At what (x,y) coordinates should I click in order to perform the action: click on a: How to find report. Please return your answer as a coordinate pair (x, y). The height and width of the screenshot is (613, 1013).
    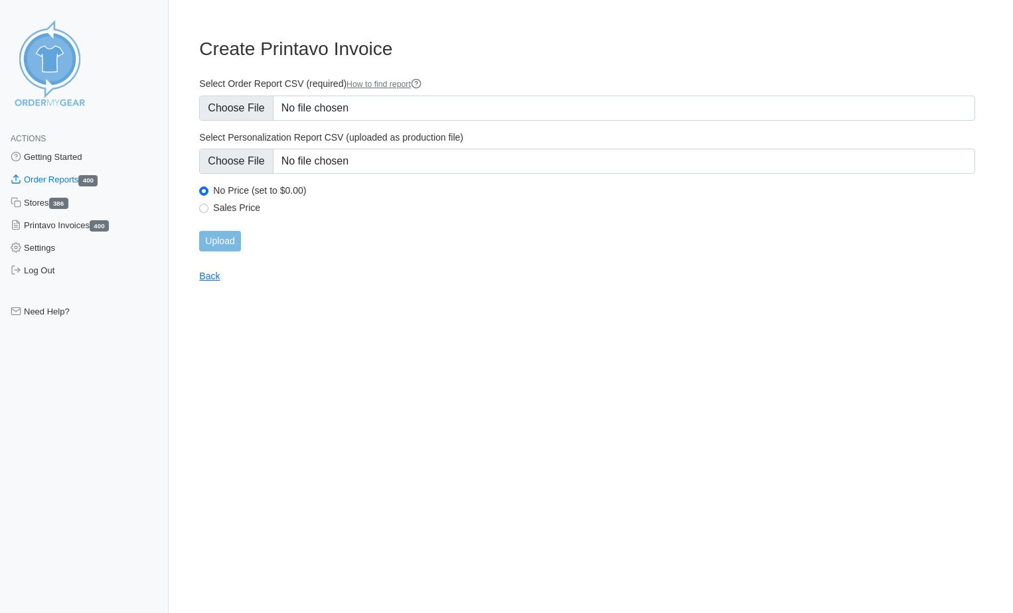
    Looking at the image, I should click on (384, 84).